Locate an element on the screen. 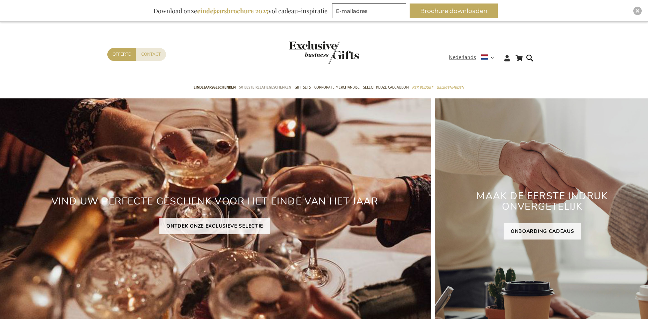 This screenshot has width=648, height=319. form: marketing offers and promotions is located at coordinates (370, 12).